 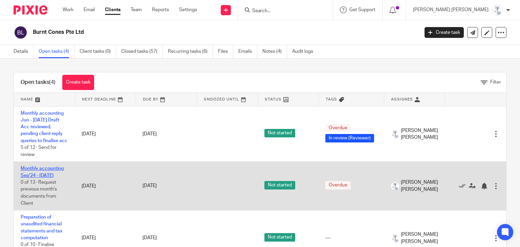 What do you see at coordinates (56, 51) in the screenshot?
I see `a: Open tasks (4)` at bounding box center [56, 51].